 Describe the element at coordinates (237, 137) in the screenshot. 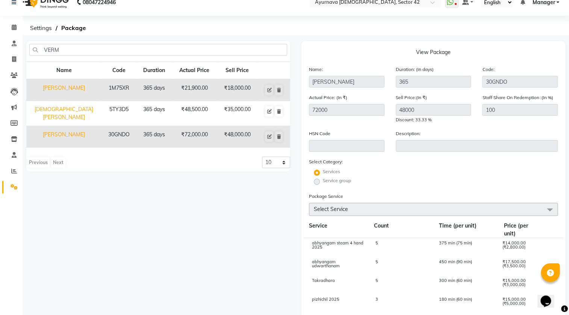

I see `td: ₹48,000.00` at that location.